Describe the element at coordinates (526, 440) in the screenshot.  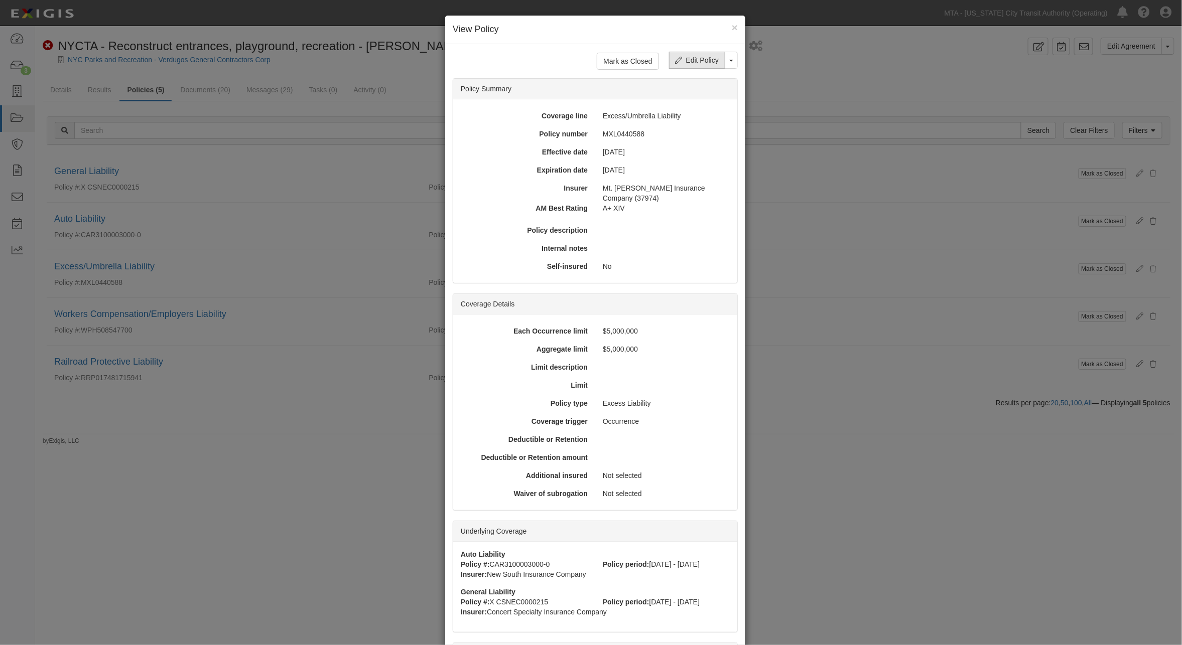
I see `div: Deductible or Retention` at that location.